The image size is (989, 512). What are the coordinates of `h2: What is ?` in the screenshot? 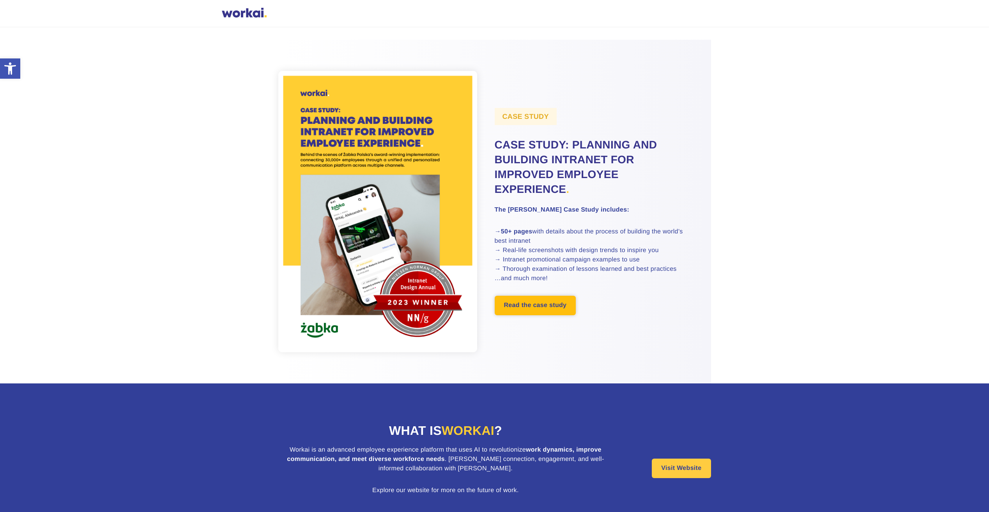 It's located at (446, 431).